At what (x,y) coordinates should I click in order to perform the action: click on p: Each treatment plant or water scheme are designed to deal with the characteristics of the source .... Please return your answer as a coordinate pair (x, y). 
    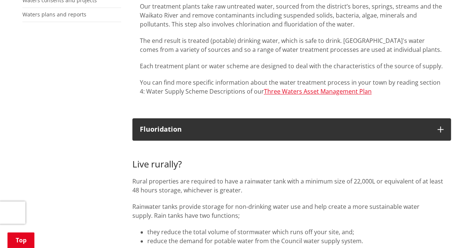
    Looking at the image, I should click on (291, 66).